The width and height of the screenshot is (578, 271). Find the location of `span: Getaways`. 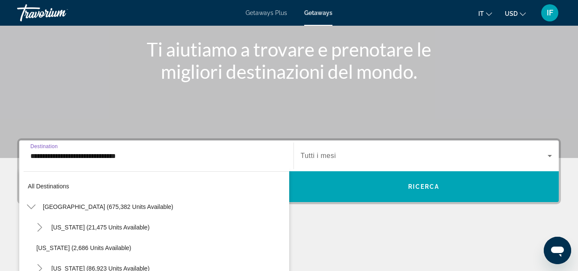

span: Getaways is located at coordinates (318, 13).